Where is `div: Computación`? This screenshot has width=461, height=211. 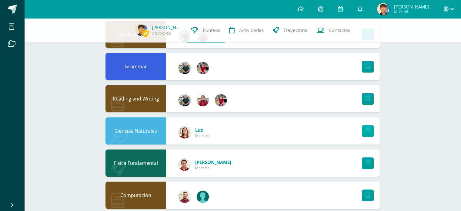 div: Computación is located at coordinates (136, 195).